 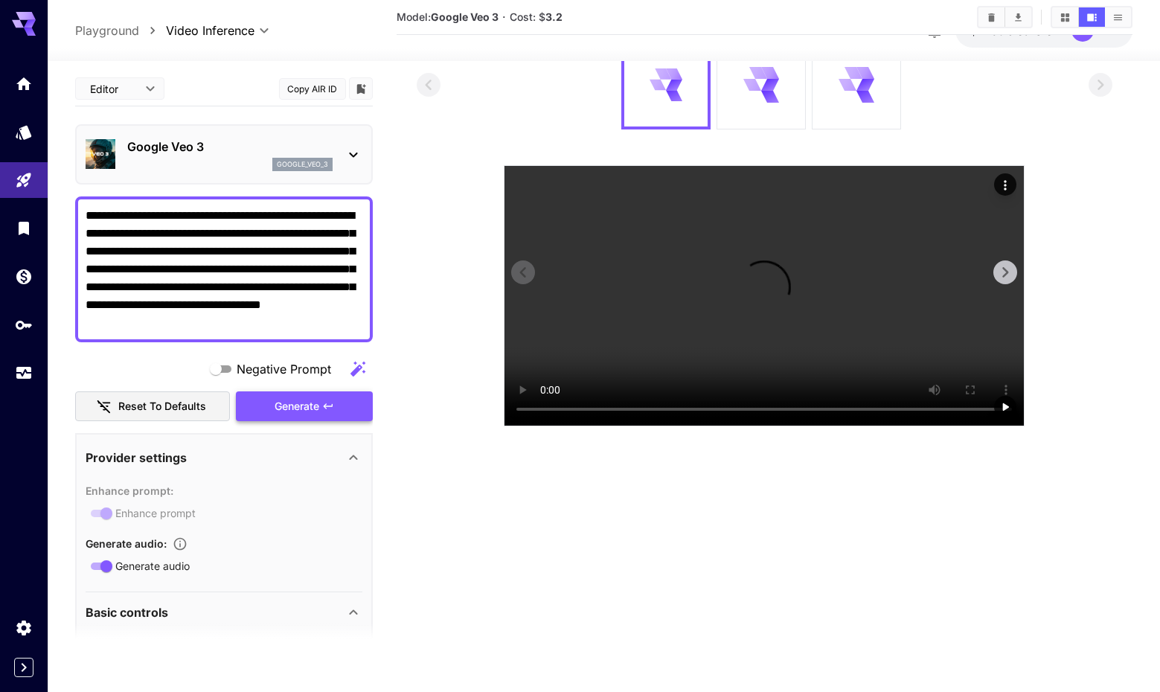 I want to click on div: Show media in grid viewShow media in video viewShow media in list view, so click(x=1092, y=17).